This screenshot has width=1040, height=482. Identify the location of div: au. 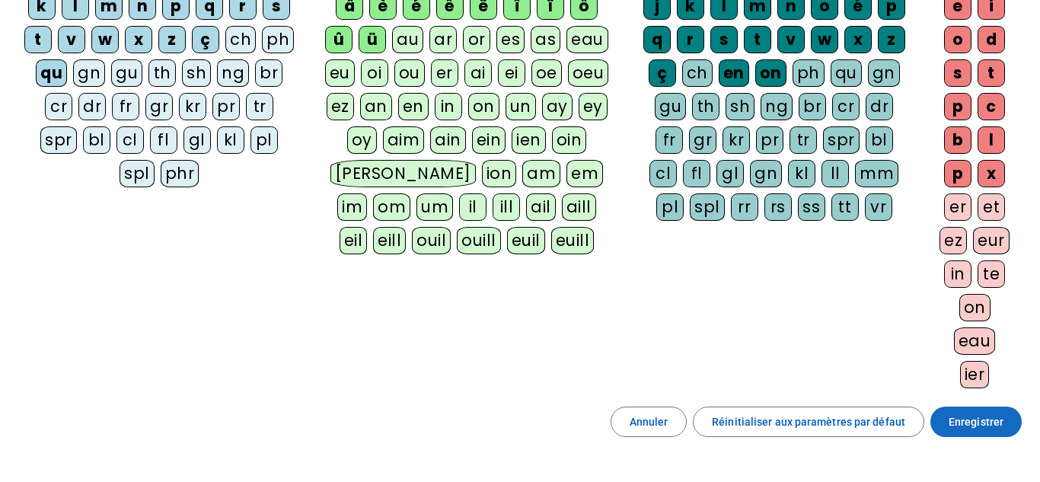
(407, 40).